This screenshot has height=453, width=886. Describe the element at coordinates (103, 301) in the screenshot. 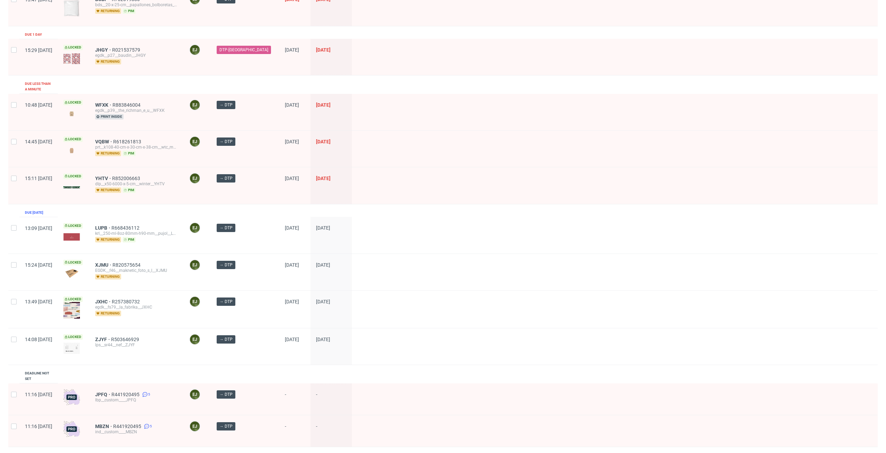

I see `span: JXHC` at that location.